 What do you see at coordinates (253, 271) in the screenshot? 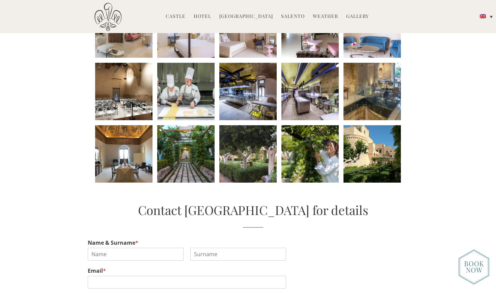
I see `label: Email` at bounding box center [253, 271].